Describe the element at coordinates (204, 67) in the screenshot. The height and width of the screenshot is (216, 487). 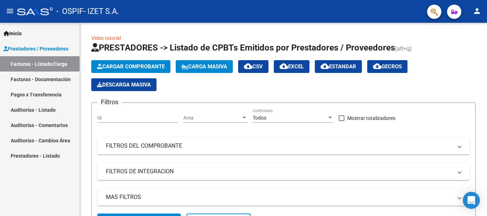
I see `button: Carga Masiva` at that location.